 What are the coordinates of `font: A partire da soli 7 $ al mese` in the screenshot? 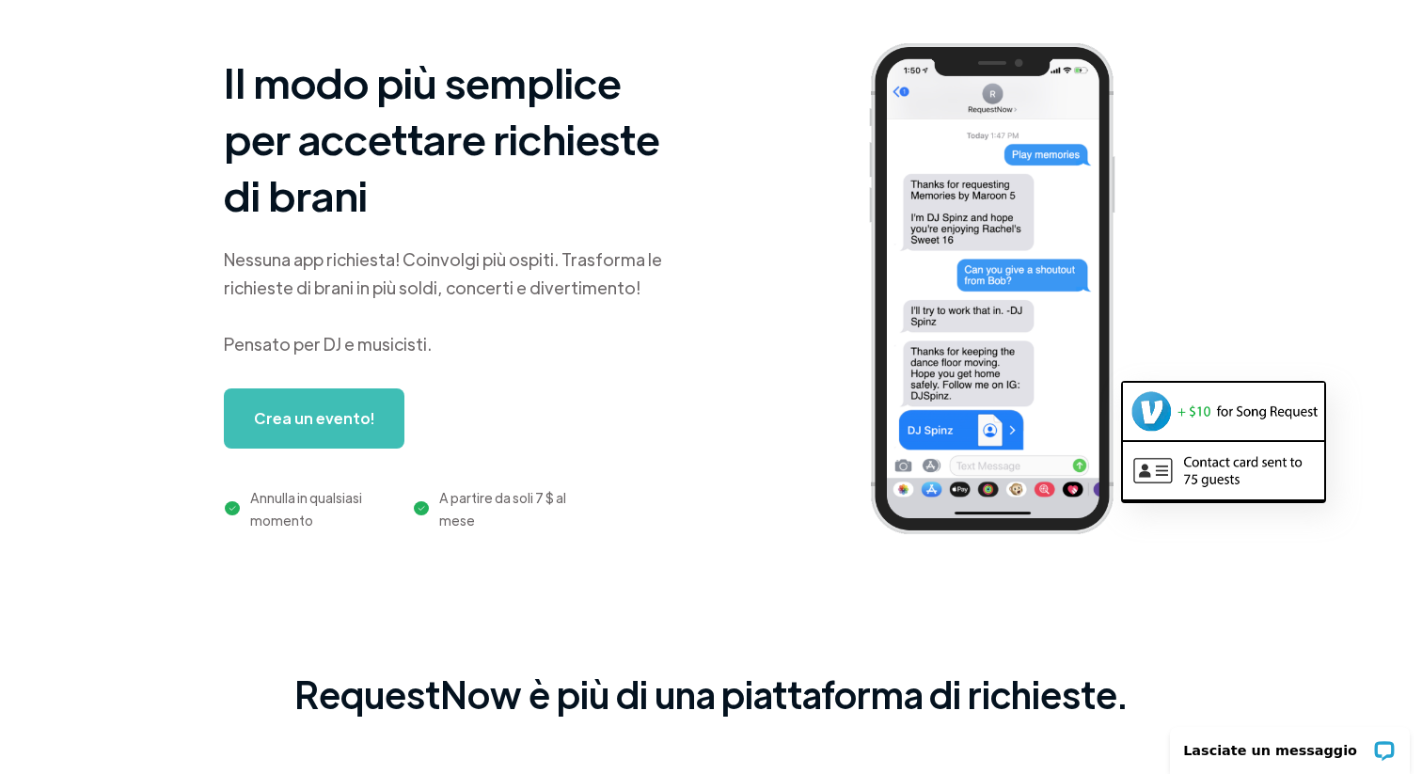 It's located at (502, 509).